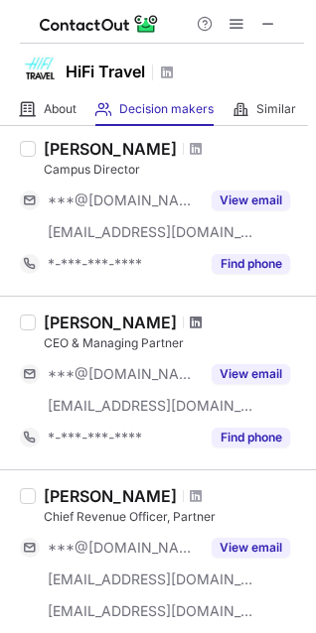  I want to click on img: 174a23e2fe153f85ae16628e27cd80a4, so click(40, 69).